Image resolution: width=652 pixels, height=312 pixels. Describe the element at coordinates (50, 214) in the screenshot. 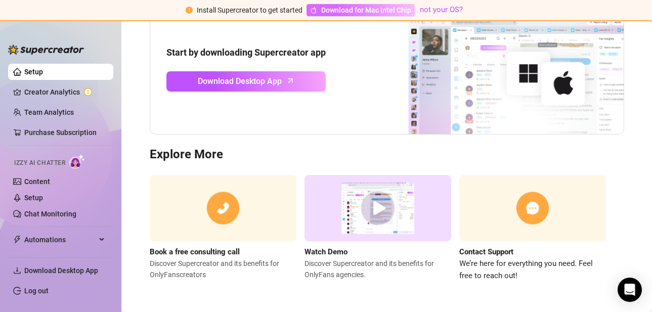

I see `a: Chat Monitoring` at that location.